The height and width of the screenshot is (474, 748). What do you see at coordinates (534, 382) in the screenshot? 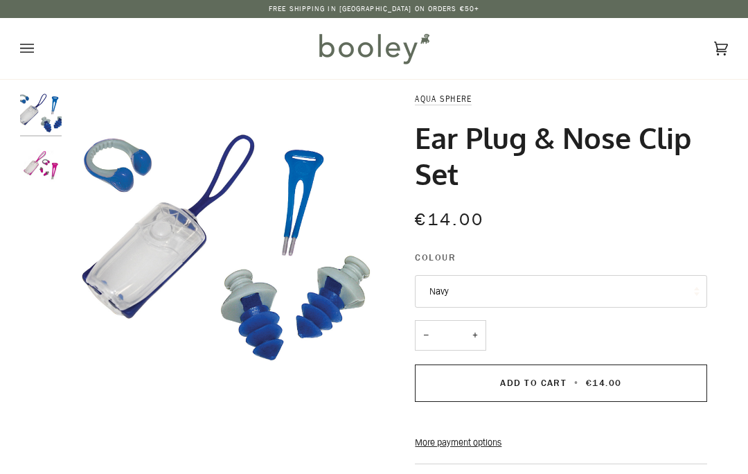
I see `span: Add to Cart` at bounding box center [534, 382].